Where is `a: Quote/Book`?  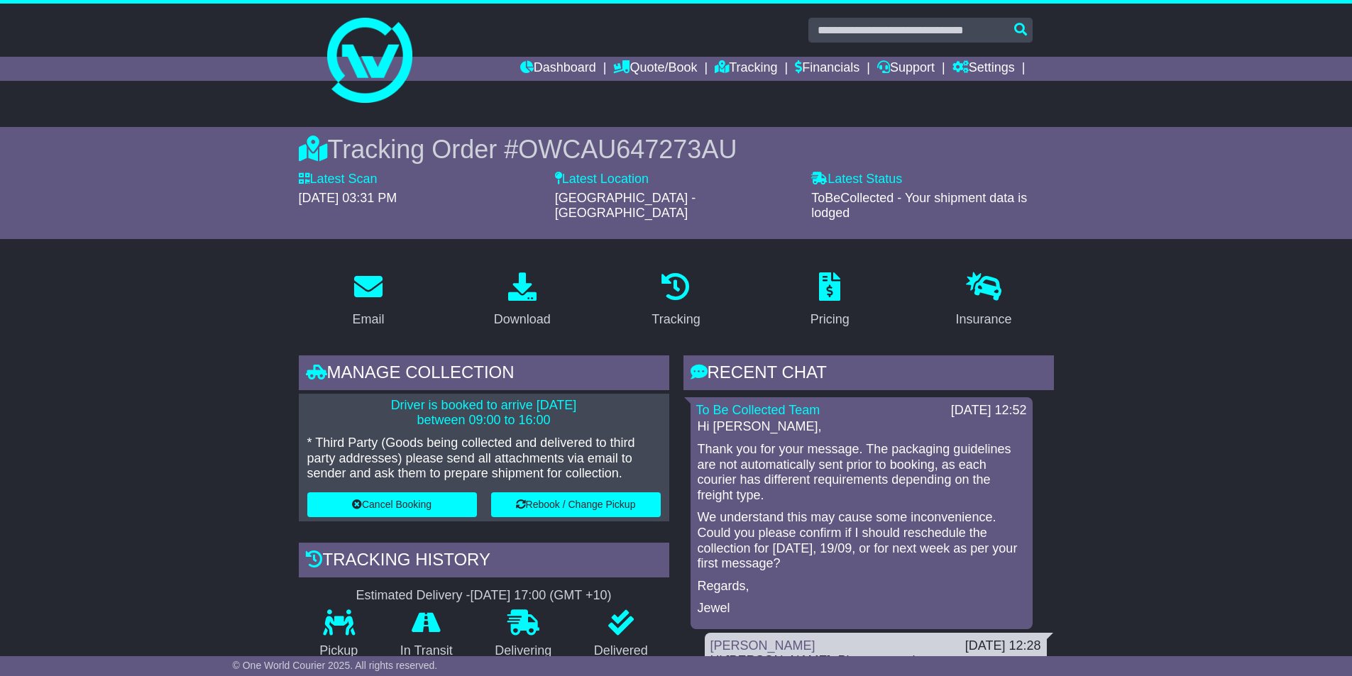 a: Quote/Book is located at coordinates (655, 69).